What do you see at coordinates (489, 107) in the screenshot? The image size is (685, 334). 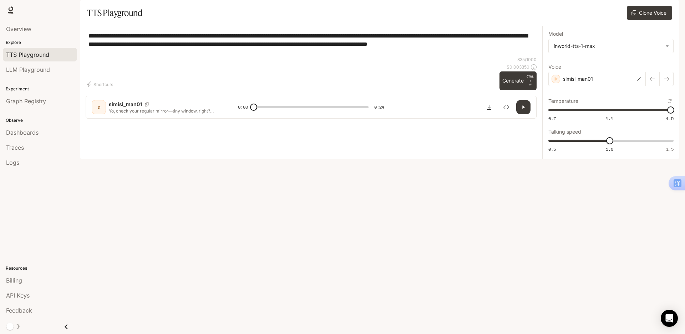 I see `button: Download audio` at bounding box center [489, 107].